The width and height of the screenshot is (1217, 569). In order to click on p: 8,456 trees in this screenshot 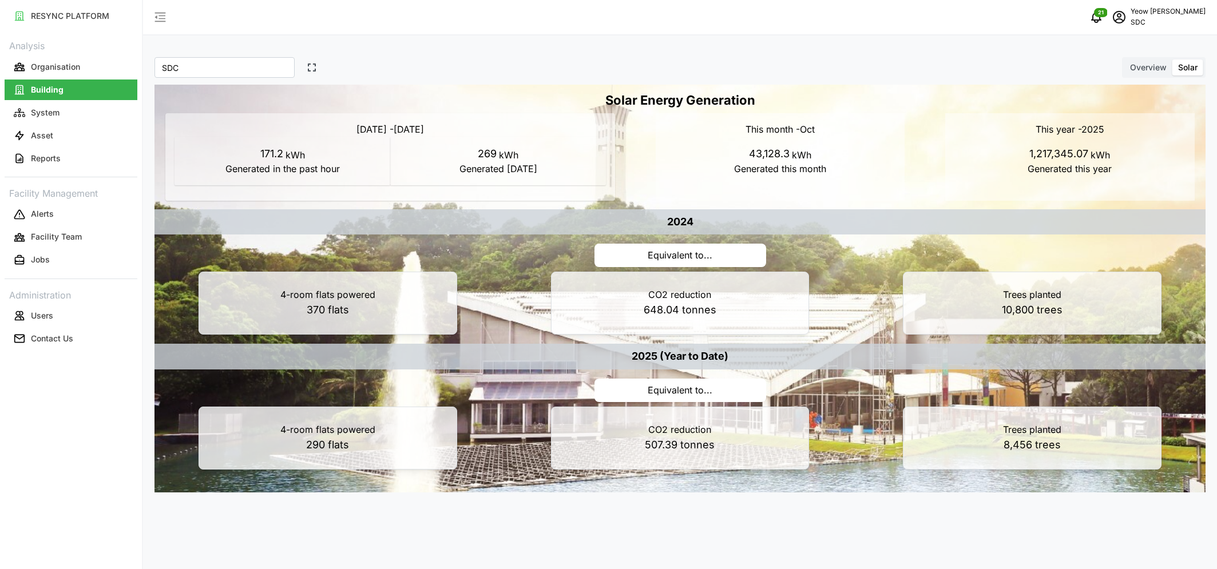, I will do `click(1032, 445)`.